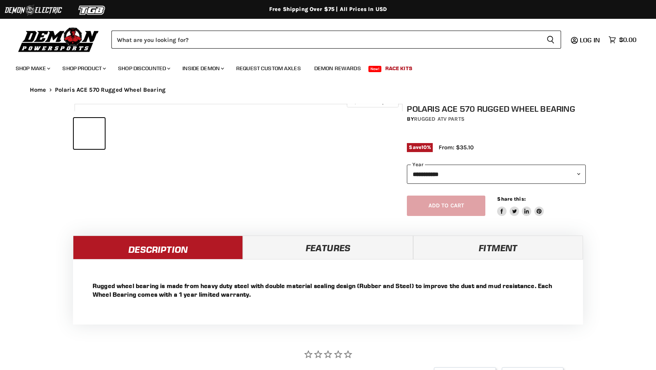 The width and height of the screenshot is (656, 370). Describe the element at coordinates (622, 40) in the screenshot. I see `a: $0.00` at that location.